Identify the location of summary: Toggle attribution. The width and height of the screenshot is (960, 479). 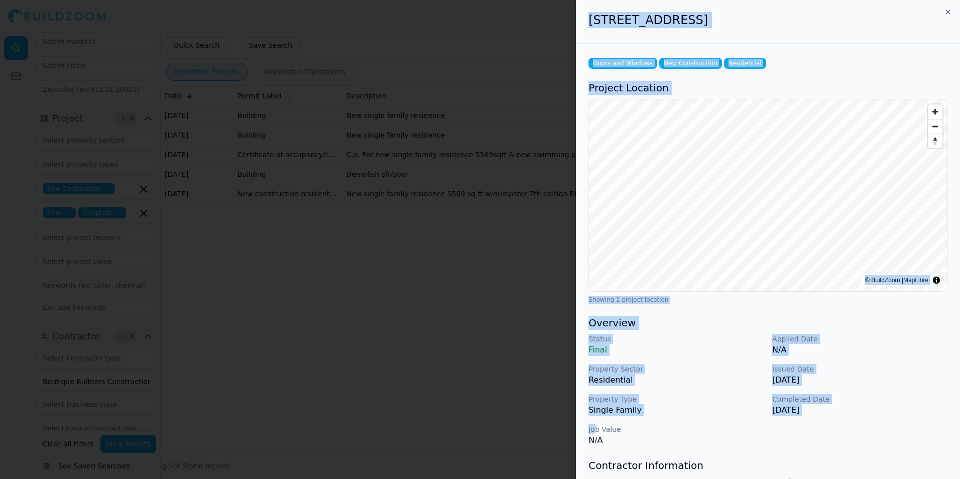
(937, 280).